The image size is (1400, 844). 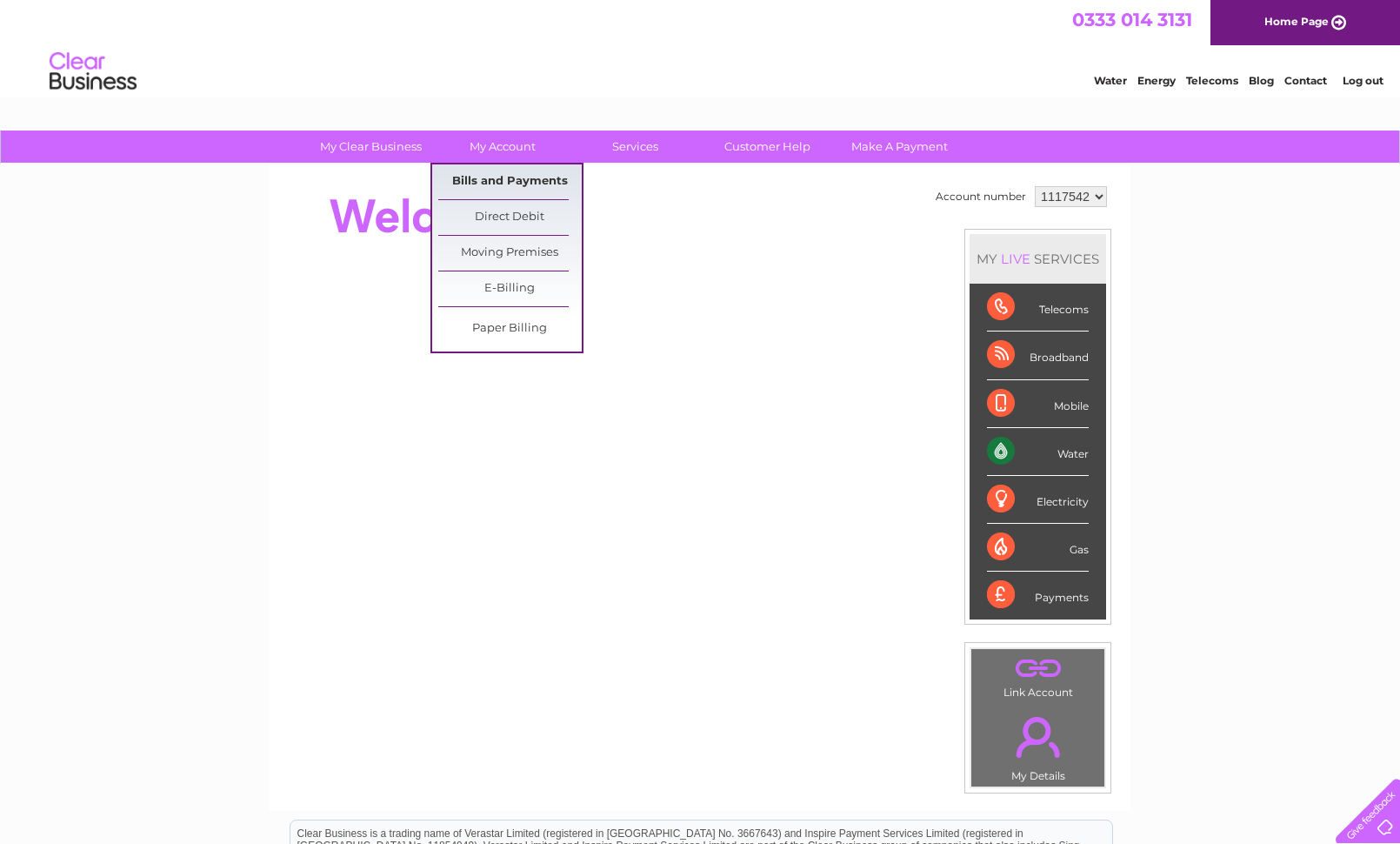 I want to click on td: Link Account, so click(x=1037, y=675).